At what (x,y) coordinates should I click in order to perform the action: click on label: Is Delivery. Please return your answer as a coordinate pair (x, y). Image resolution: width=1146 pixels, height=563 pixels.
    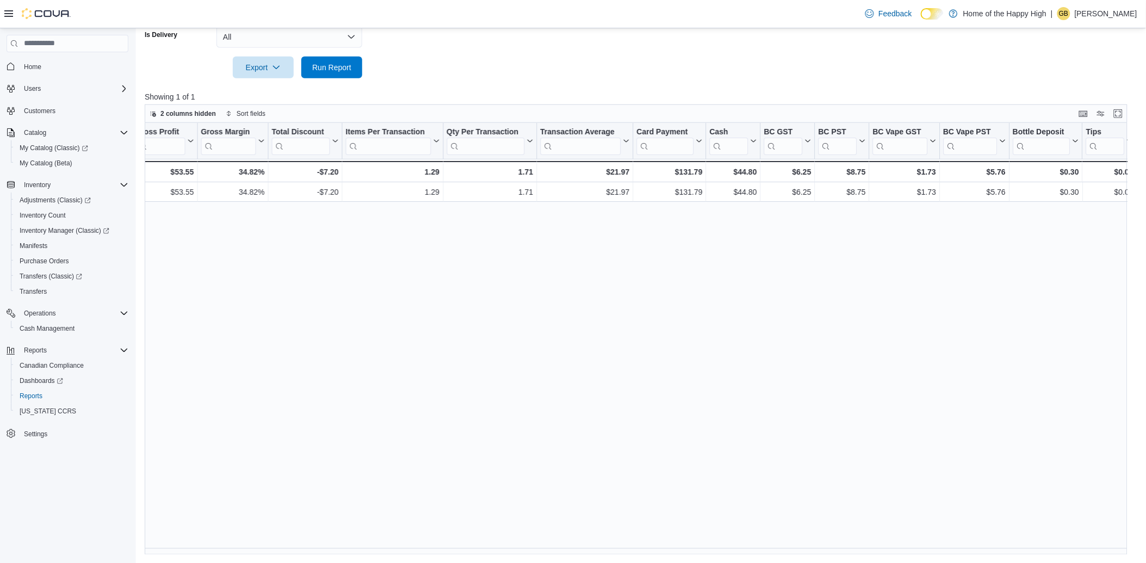
    Looking at the image, I should click on (161, 35).